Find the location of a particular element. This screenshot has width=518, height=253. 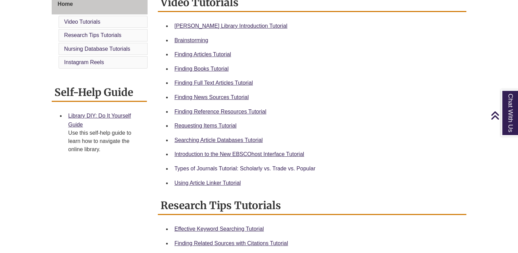

a: Finding Full Text Articles Tutorial is located at coordinates (213, 83).